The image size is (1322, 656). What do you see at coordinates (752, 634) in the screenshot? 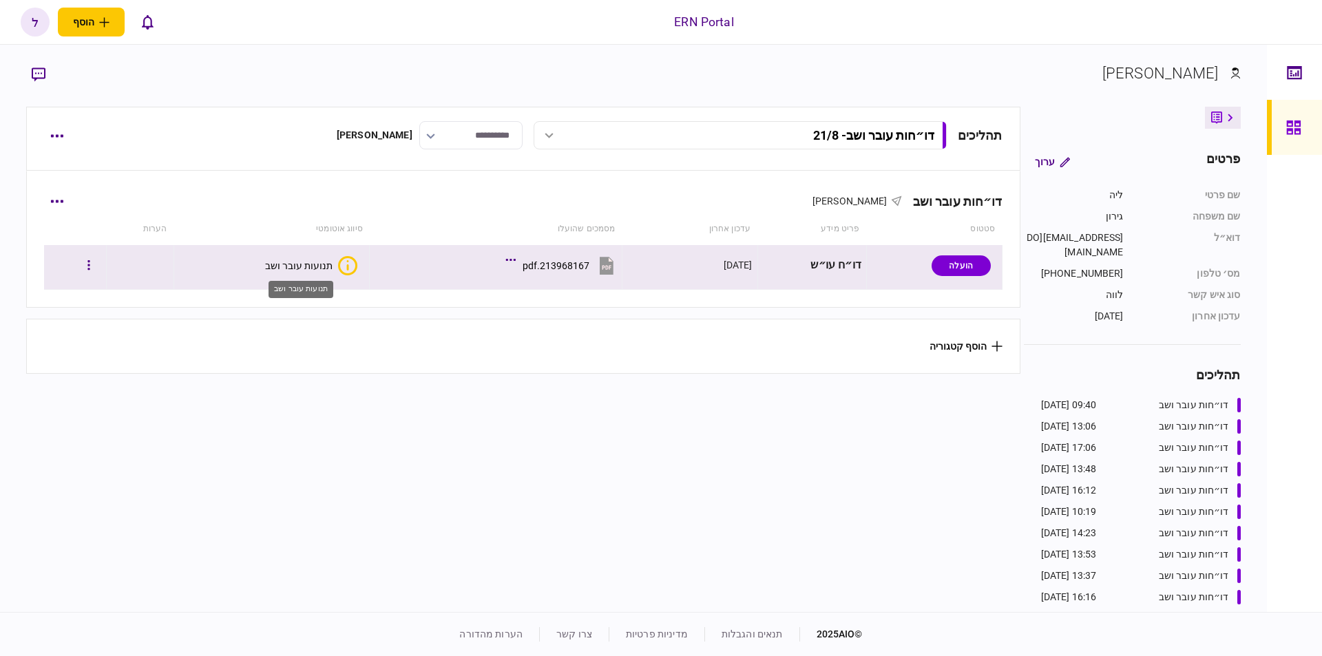
I see `a: תנאים והגבלות` at bounding box center [752, 634].